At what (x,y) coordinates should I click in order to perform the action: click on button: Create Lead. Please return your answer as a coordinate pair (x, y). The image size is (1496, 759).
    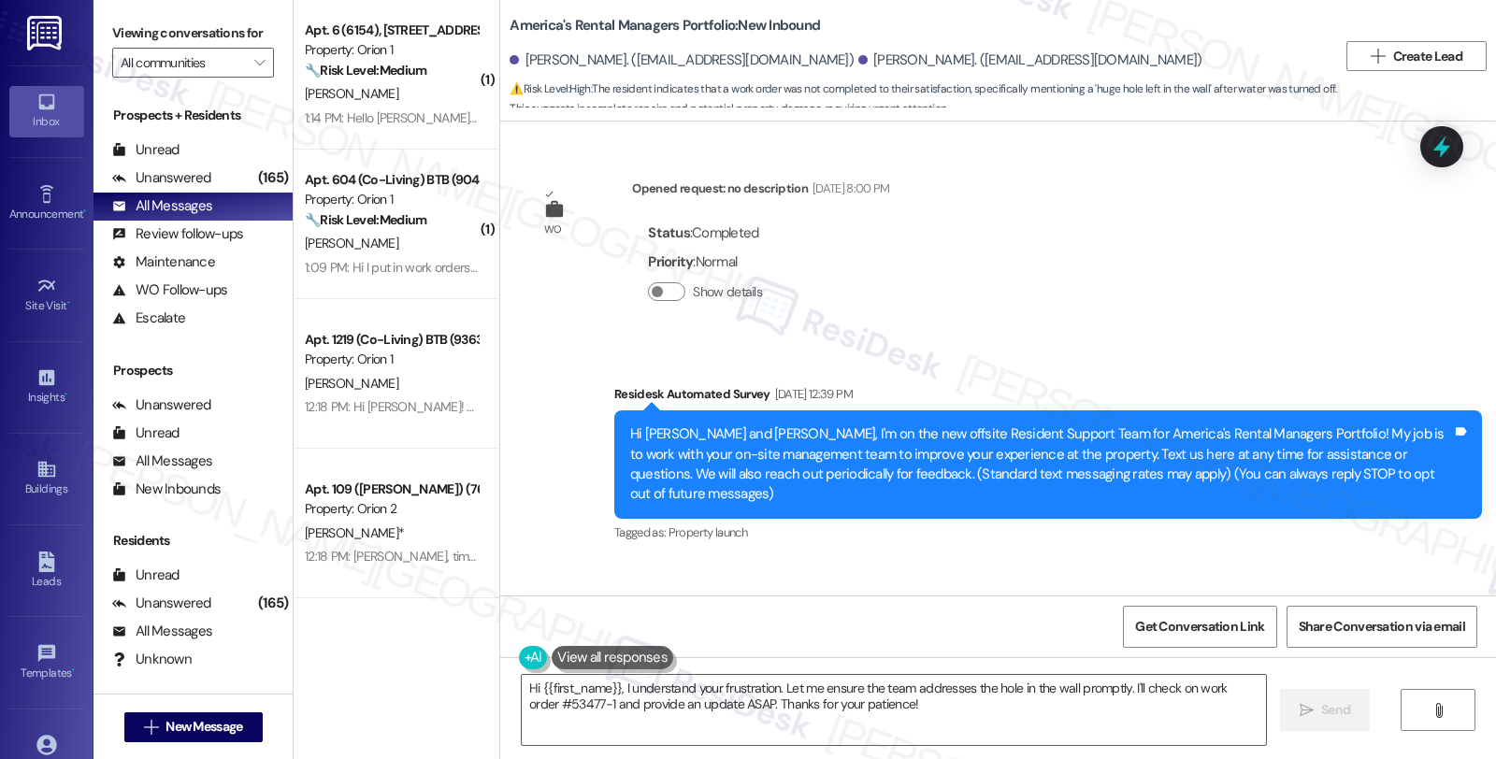
    Looking at the image, I should click on (1416, 56).